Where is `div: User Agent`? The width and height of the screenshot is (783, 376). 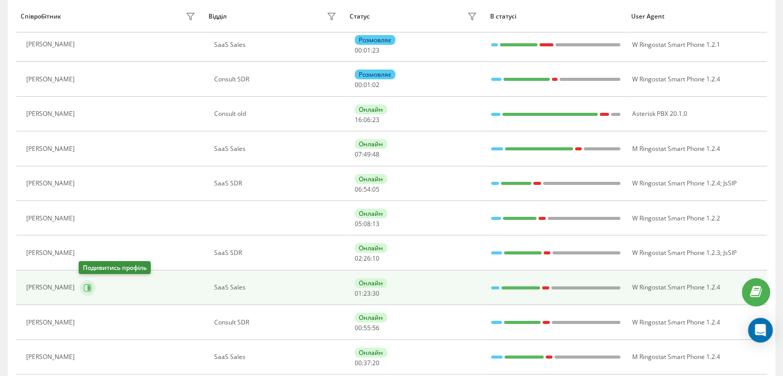 div: User Agent is located at coordinates (697, 16).